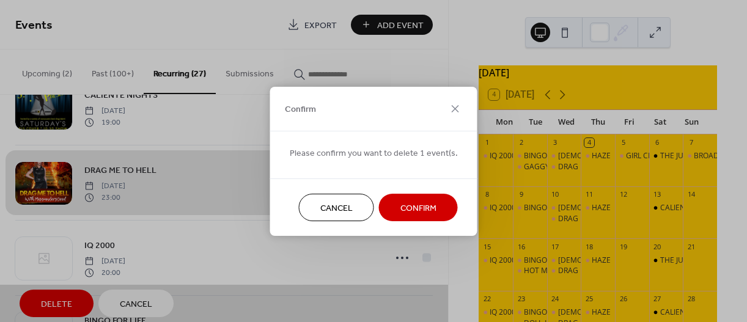 The width and height of the screenshot is (747, 322). Describe the element at coordinates (418, 207) in the screenshot. I see `button: Confirm` at that location.